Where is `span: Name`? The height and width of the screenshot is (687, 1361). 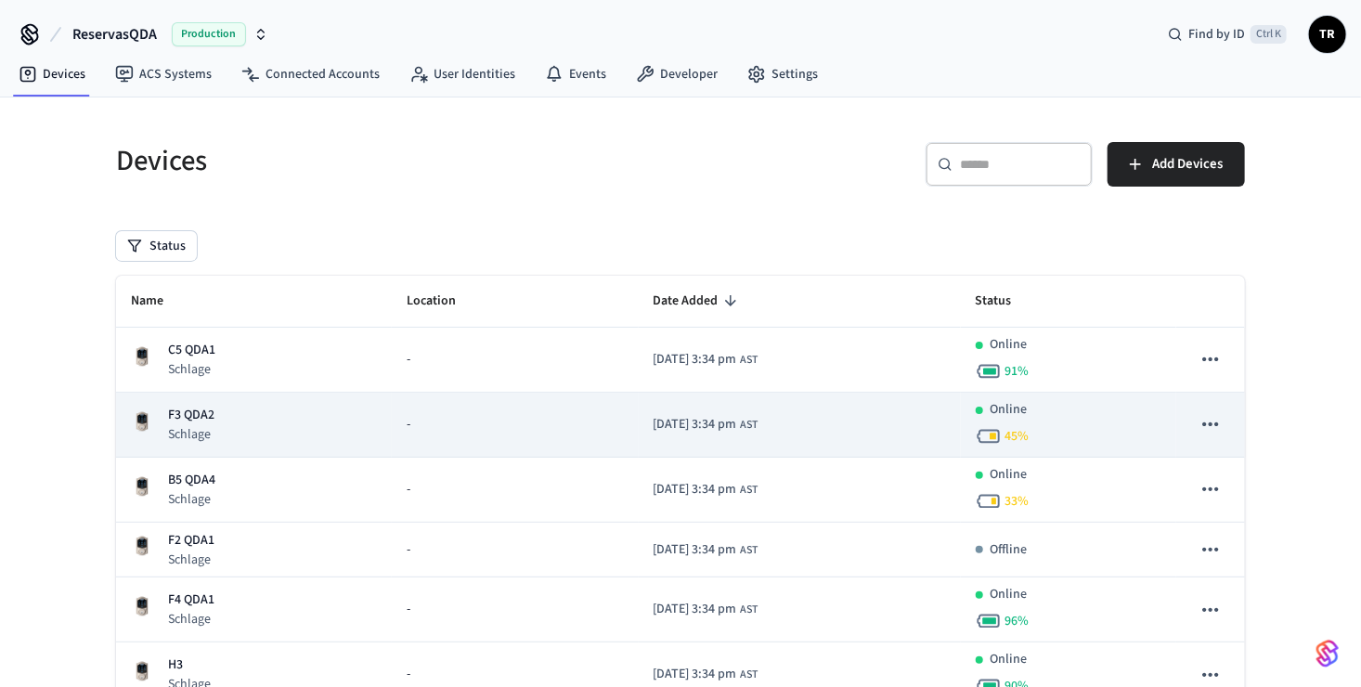 span: Name is located at coordinates (159, 301).